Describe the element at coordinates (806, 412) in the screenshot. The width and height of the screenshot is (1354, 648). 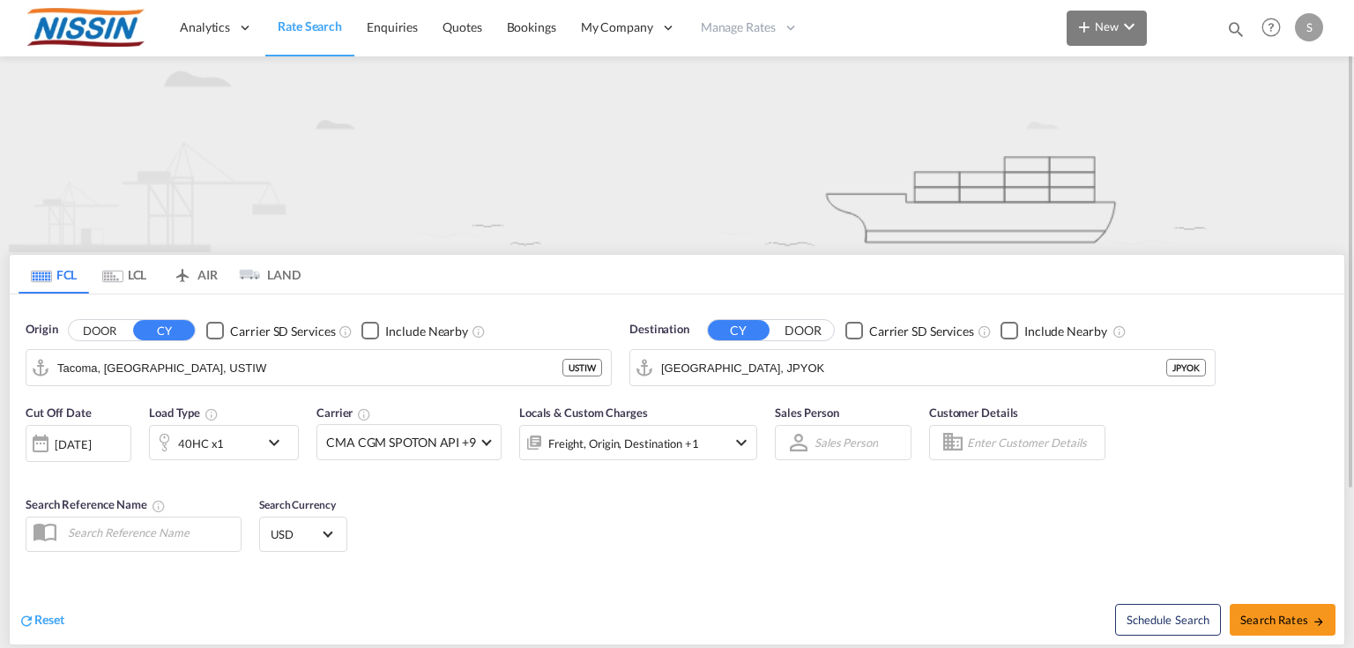
I see `span: Sales Person` at that location.